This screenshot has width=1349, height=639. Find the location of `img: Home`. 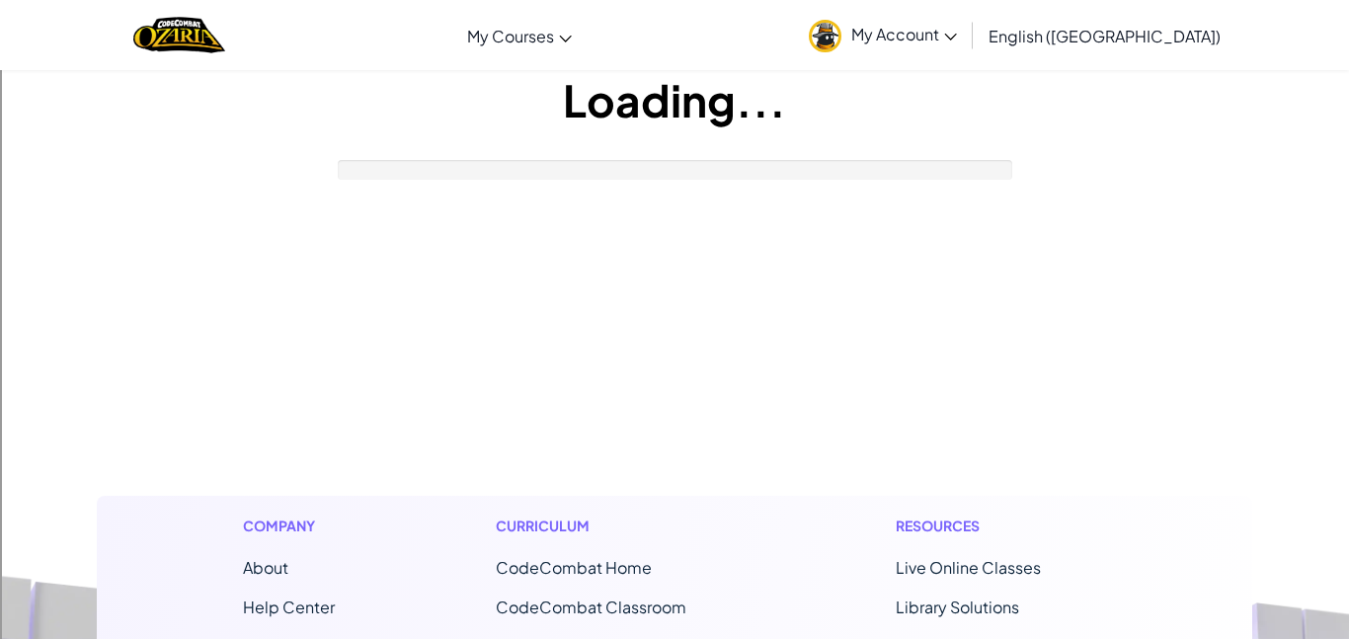

img: Home is located at coordinates (179, 35).